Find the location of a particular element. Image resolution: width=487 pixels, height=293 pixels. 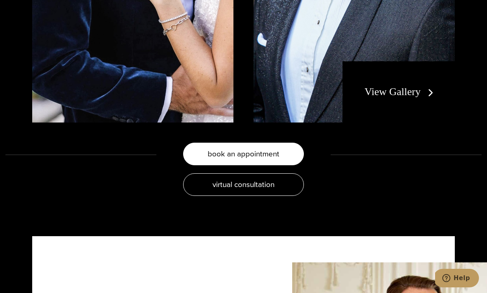

a: View Gallery is located at coordinates (401, 91).